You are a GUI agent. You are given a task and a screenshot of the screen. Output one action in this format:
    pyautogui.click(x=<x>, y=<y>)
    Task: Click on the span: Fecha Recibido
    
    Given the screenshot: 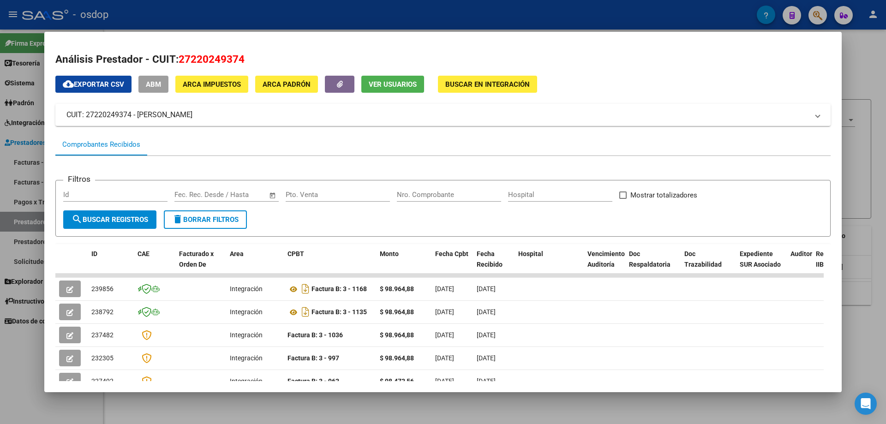 What is the action you would take?
    pyautogui.click(x=489, y=259)
    